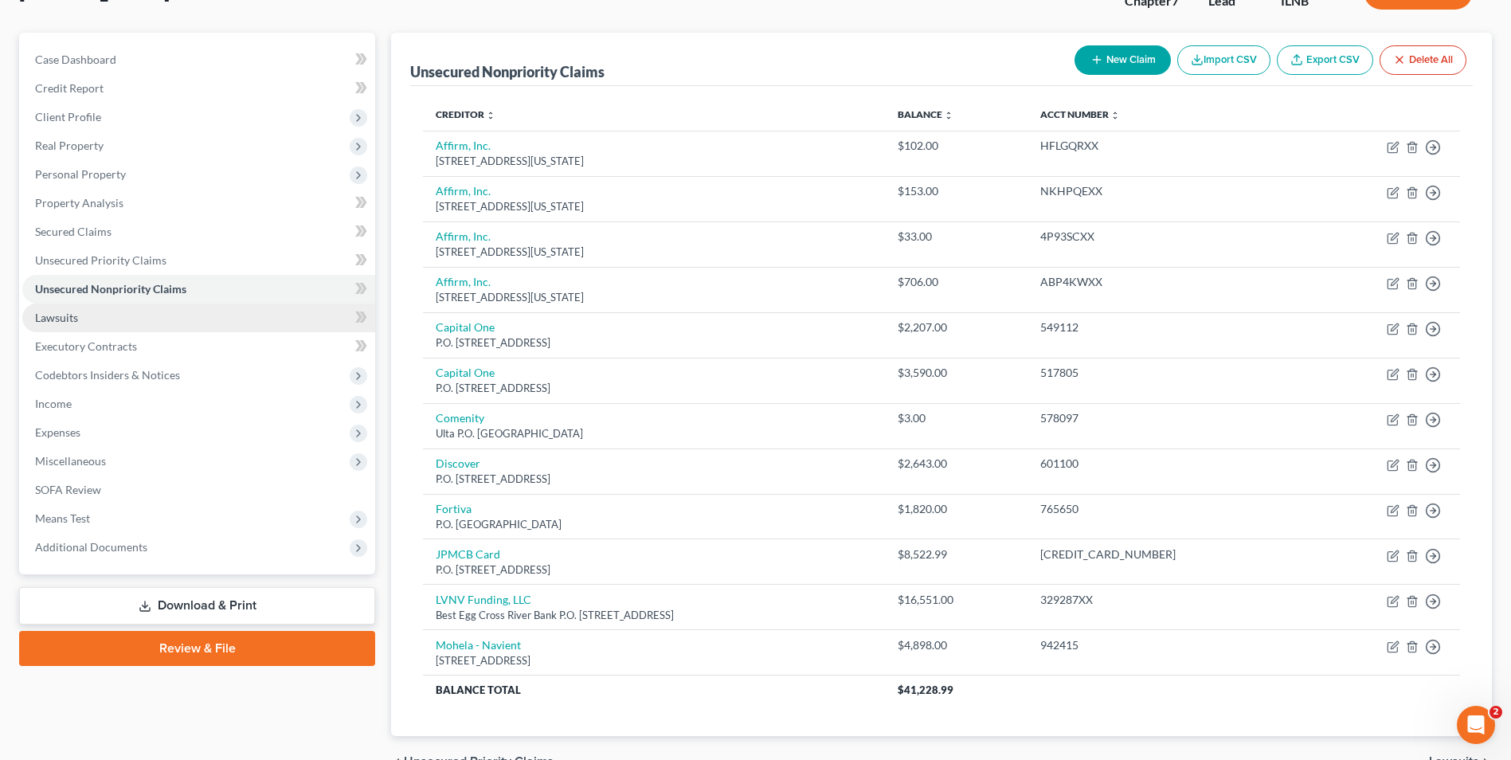 This screenshot has width=1511, height=760. What do you see at coordinates (100, 260) in the screenshot?
I see `span: Unsecured Priority Claims` at bounding box center [100, 260].